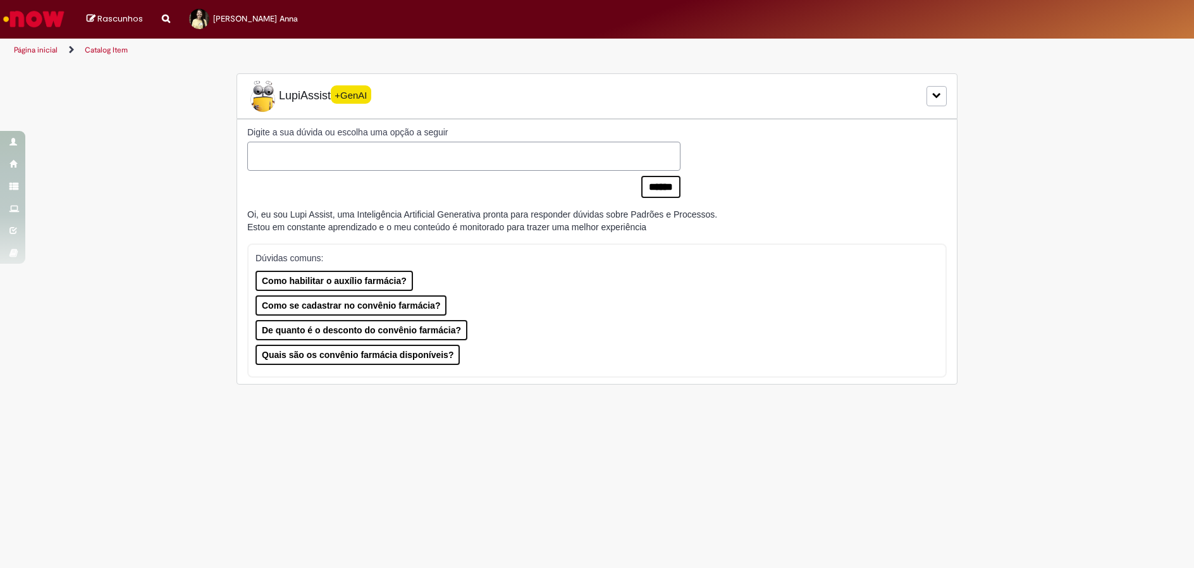  Describe the element at coordinates (464, 132) in the screenshot. I see `label: Digite a sua dúvida ou escolha uma opção a seguir` at that location.